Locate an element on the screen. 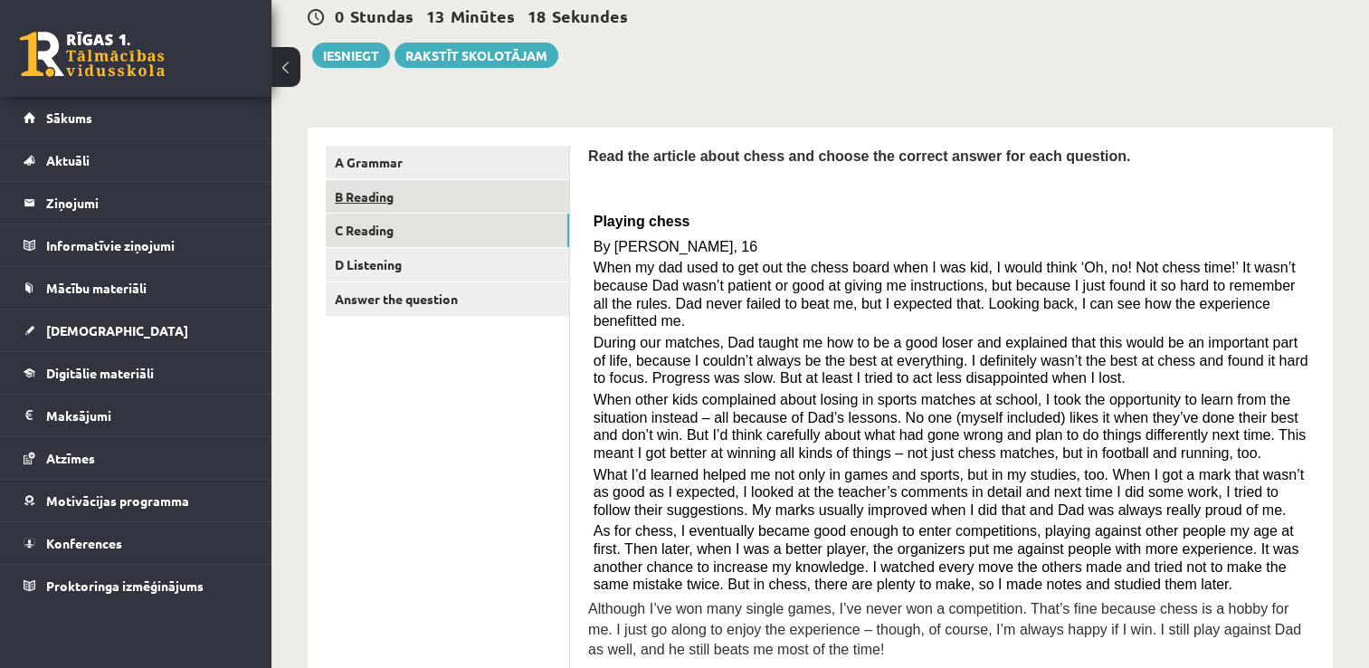 The height and width of the screenshot is (668, 1369). a: Digitālie materiāli is located at coordinates (136, 373).